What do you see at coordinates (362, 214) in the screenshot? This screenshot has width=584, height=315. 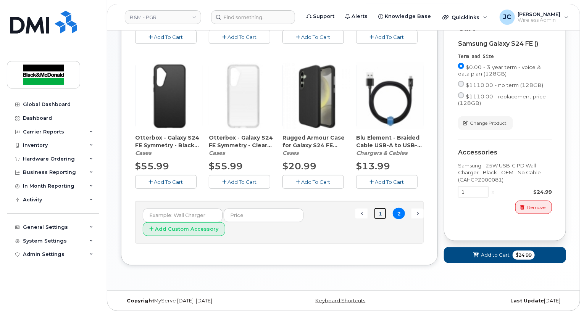 I see `a: ← Previous` at bounding box center [362, 214].